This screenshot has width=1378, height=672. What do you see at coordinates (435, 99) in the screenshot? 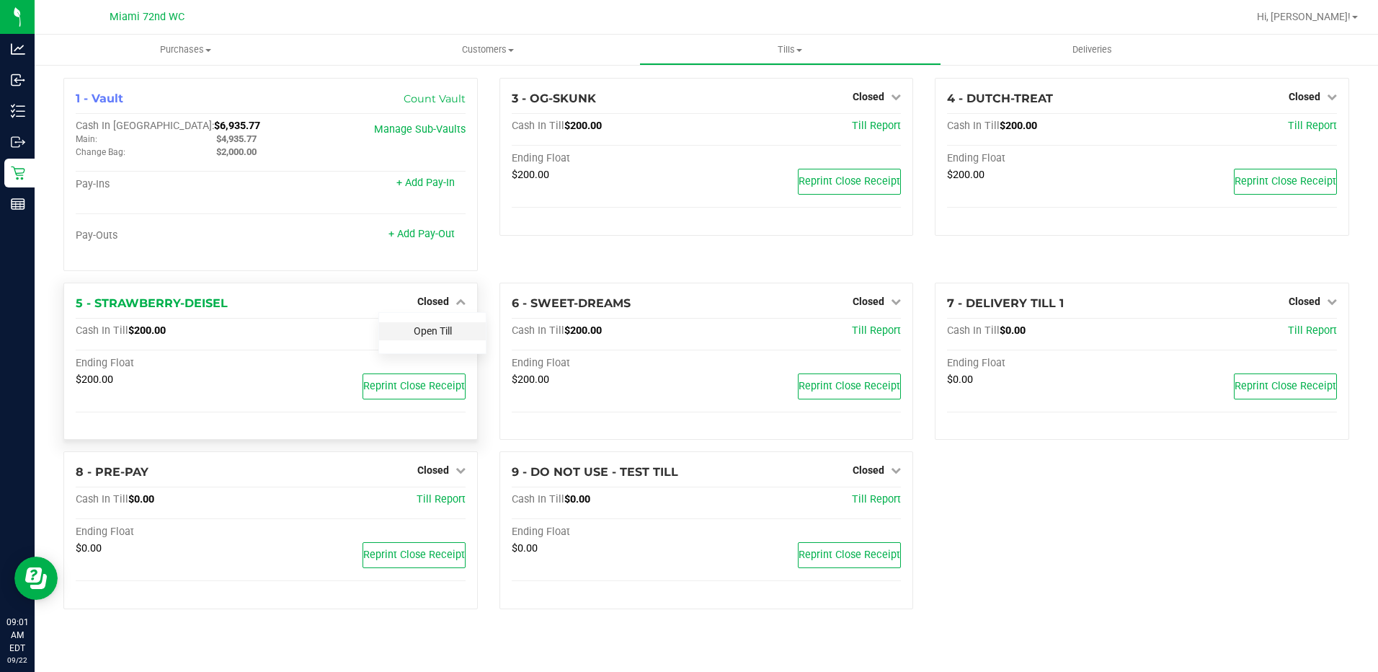
I see `a: Count Vault` at bounding box center [435, 99].